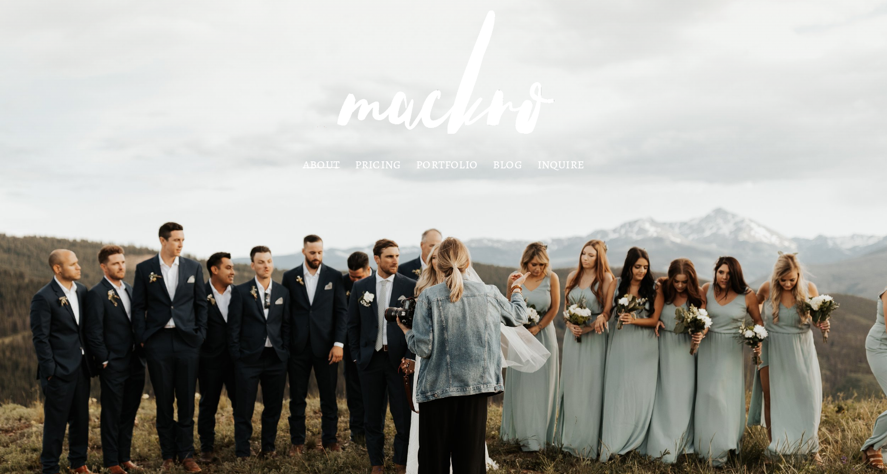 This screenshot has width=887, height=474. I want to click on a: blog, so click(507, 164).